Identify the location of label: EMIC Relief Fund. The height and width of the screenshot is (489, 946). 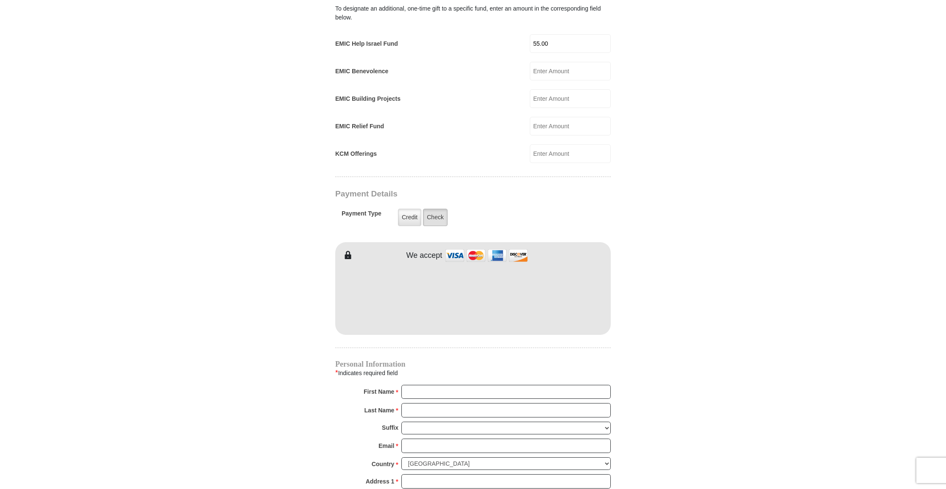
(359, 126).